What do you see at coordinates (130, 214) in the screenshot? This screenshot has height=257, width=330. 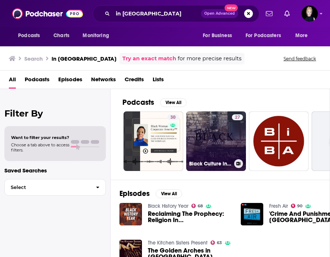 I see `img: Reclaiming The Prophecy: Religion In Black America` at bounding box center [130, 214].